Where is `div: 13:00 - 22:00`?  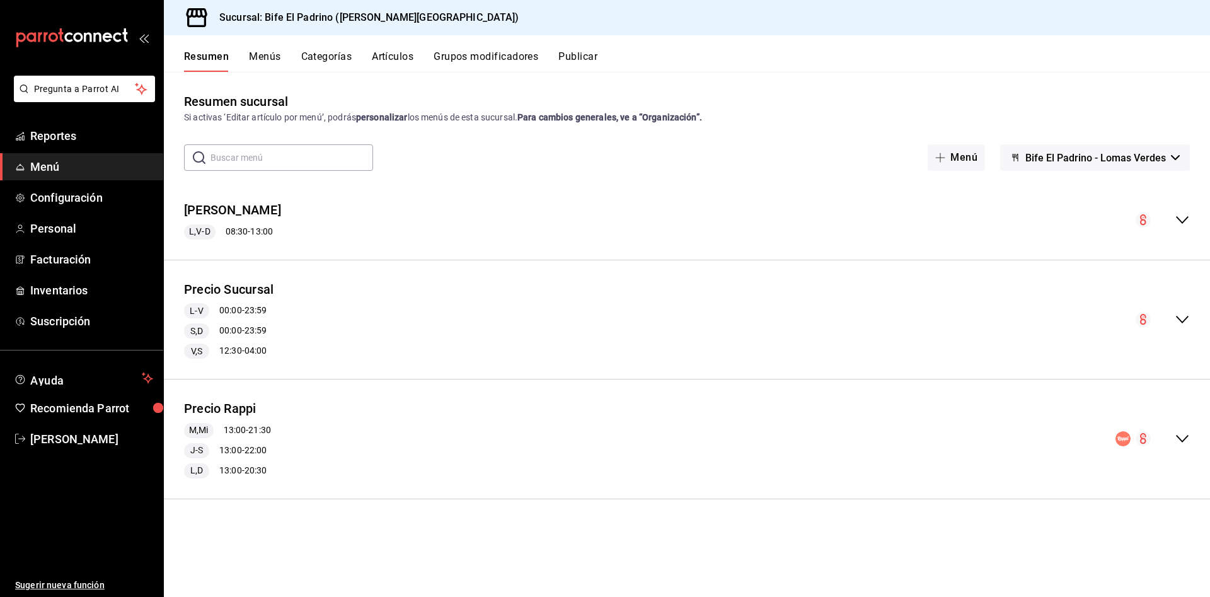 div: 13:00 - 22:00 is located at coordinates (227, 451).